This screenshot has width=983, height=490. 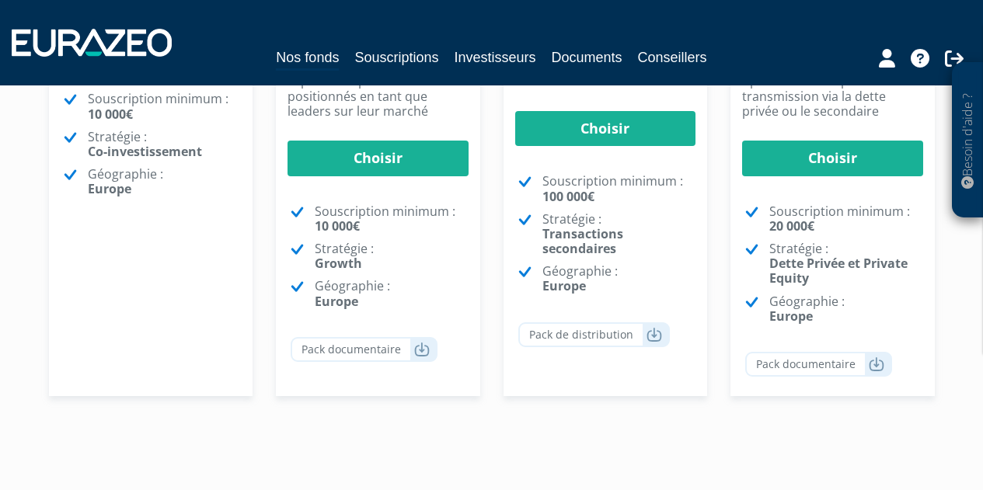 What do you see at coordinates (92, 43) in the screenshot?
I see `img: 1732889491-logotype_eurazeo_blanc_rvb.png` at bounding box center [92, 43].